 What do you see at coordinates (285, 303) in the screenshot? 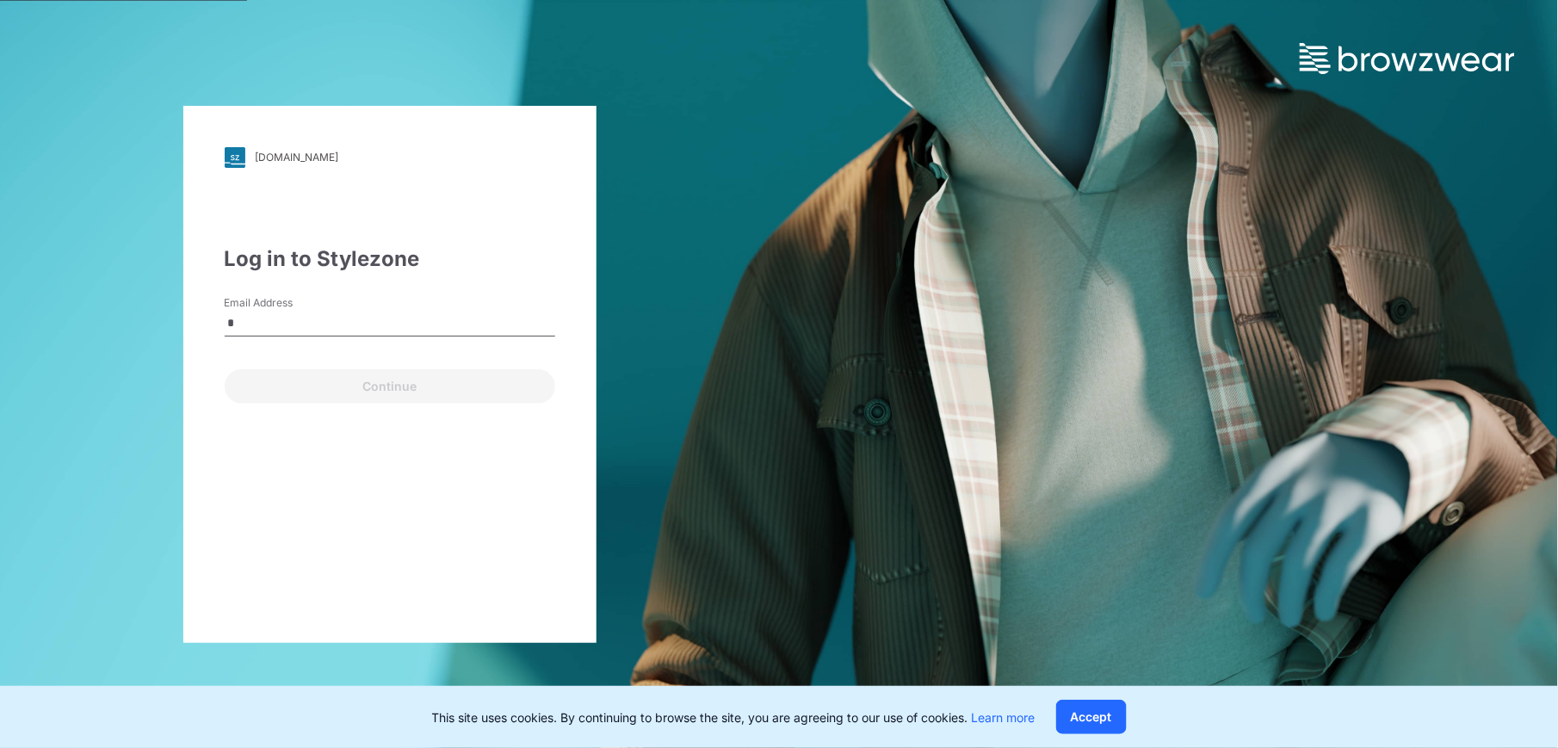
I see `label: Email Address` at bounding box center [285, 303].